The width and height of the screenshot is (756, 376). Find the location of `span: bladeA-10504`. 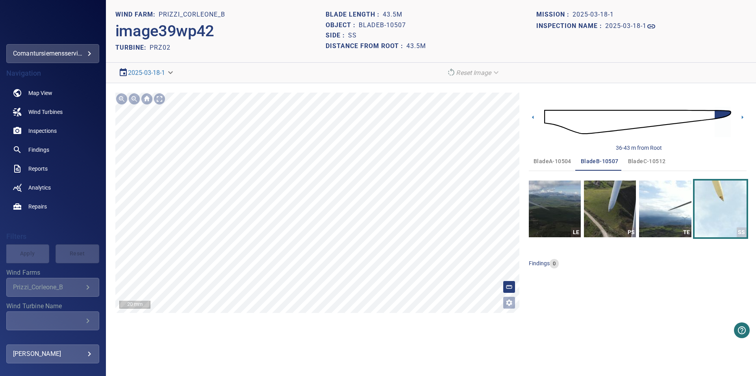

span: bladeA-10504 is located at coordinates (552, 161).